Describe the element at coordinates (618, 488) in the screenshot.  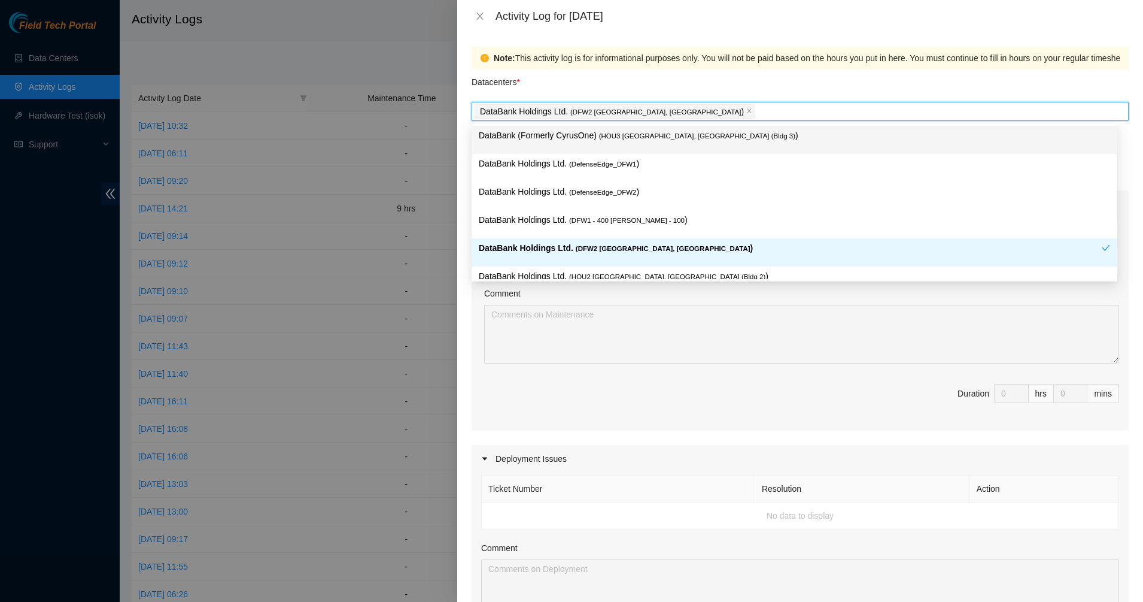
I see `th: Ticket Number` at that location.